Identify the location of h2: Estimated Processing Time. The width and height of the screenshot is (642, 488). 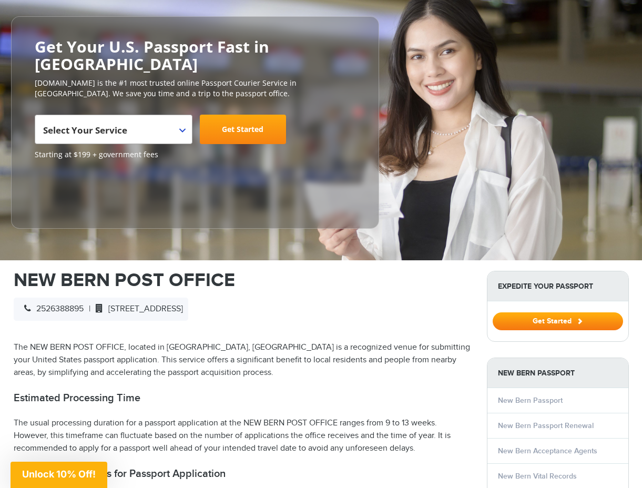
(242, 398).